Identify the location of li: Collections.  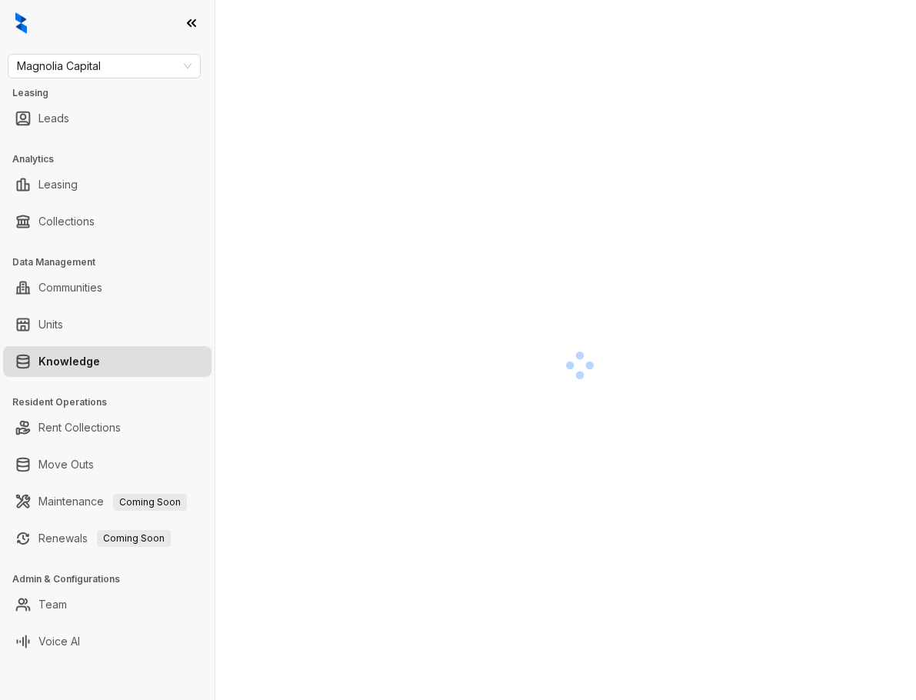
(107, 221).